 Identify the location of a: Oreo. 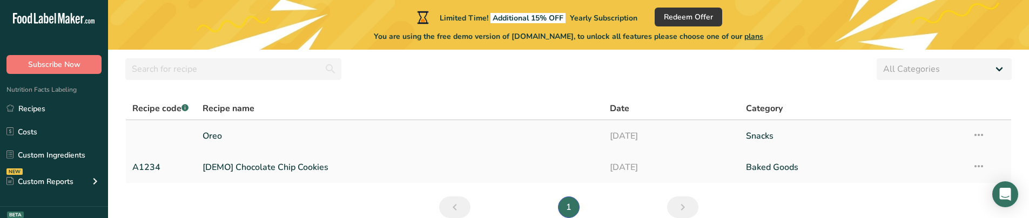
(400, 136).